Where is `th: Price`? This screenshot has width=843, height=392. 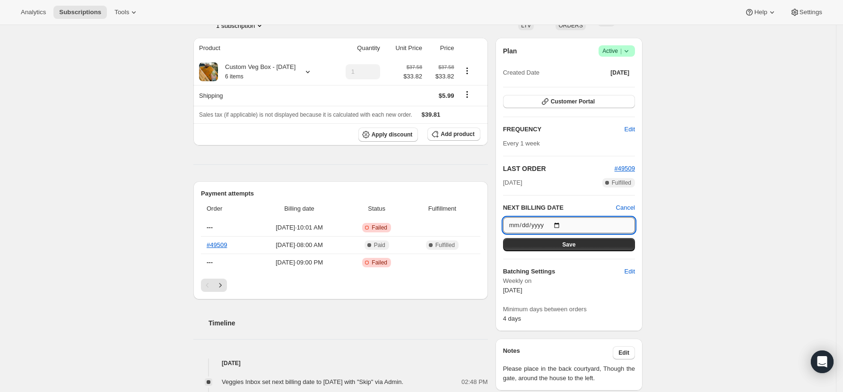 th: Price is located at coordinates (441, 48).